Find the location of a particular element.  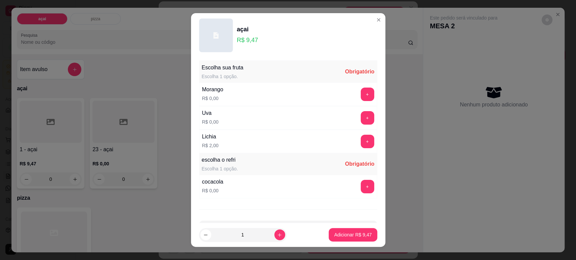

p: Adicionar R$ 9,47 is located at coordinates (353, 235).